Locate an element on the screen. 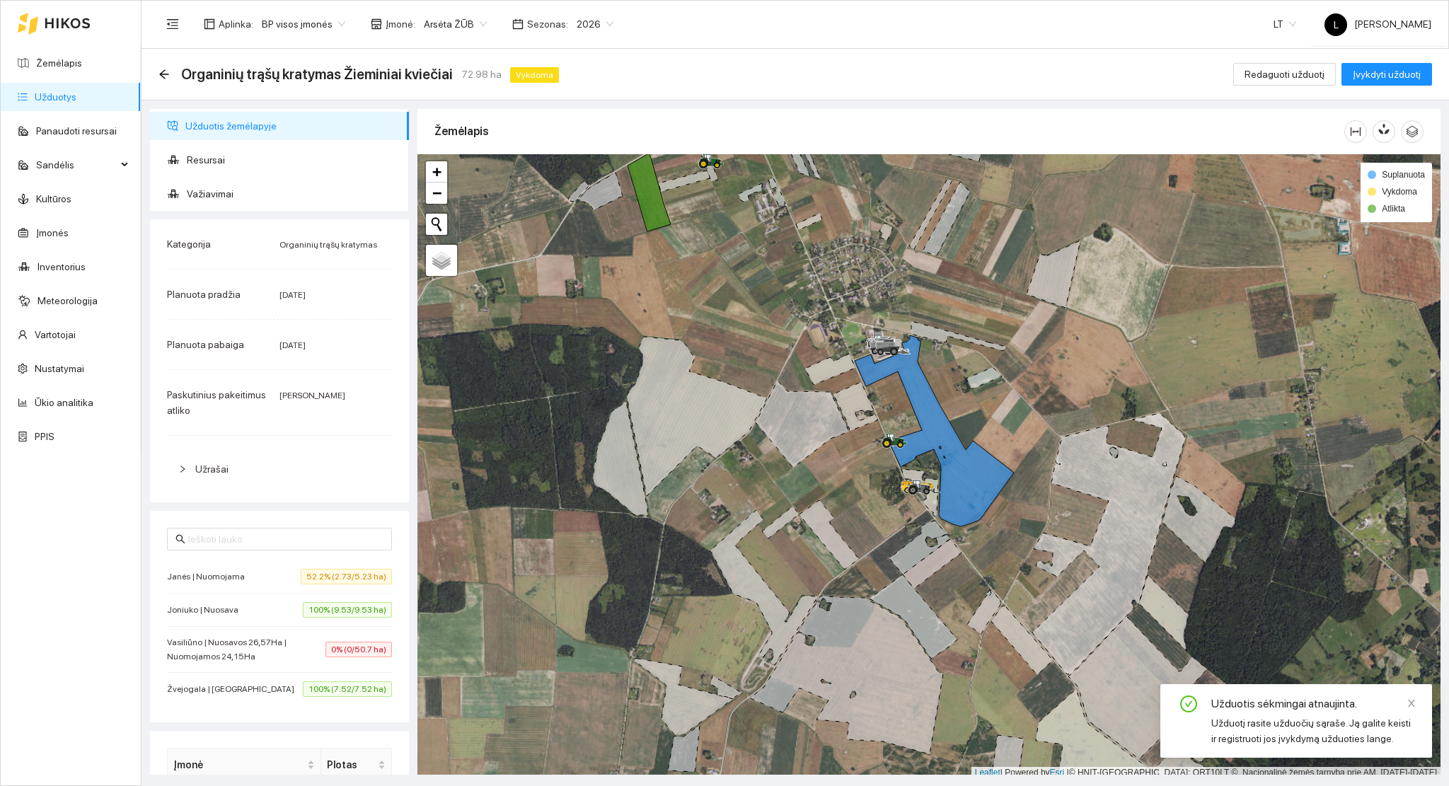 This screenshot has height=786, width=1449. span: Užrašai is located at coordinates (212, 469).